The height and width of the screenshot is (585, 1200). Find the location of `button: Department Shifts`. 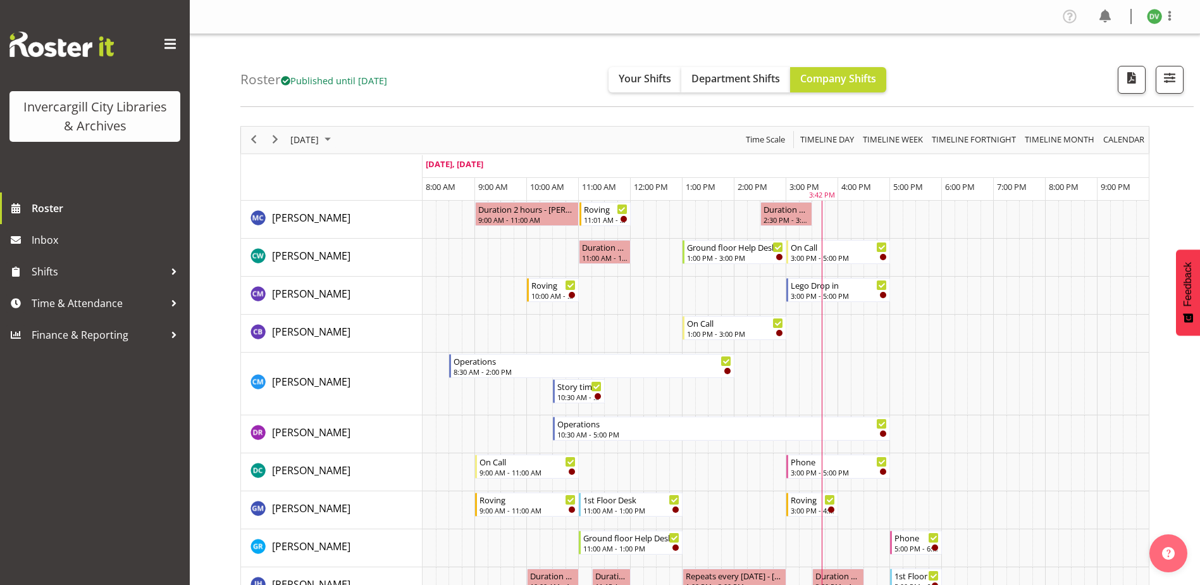

button: Department Shifts is located at coordinates (736, 80).